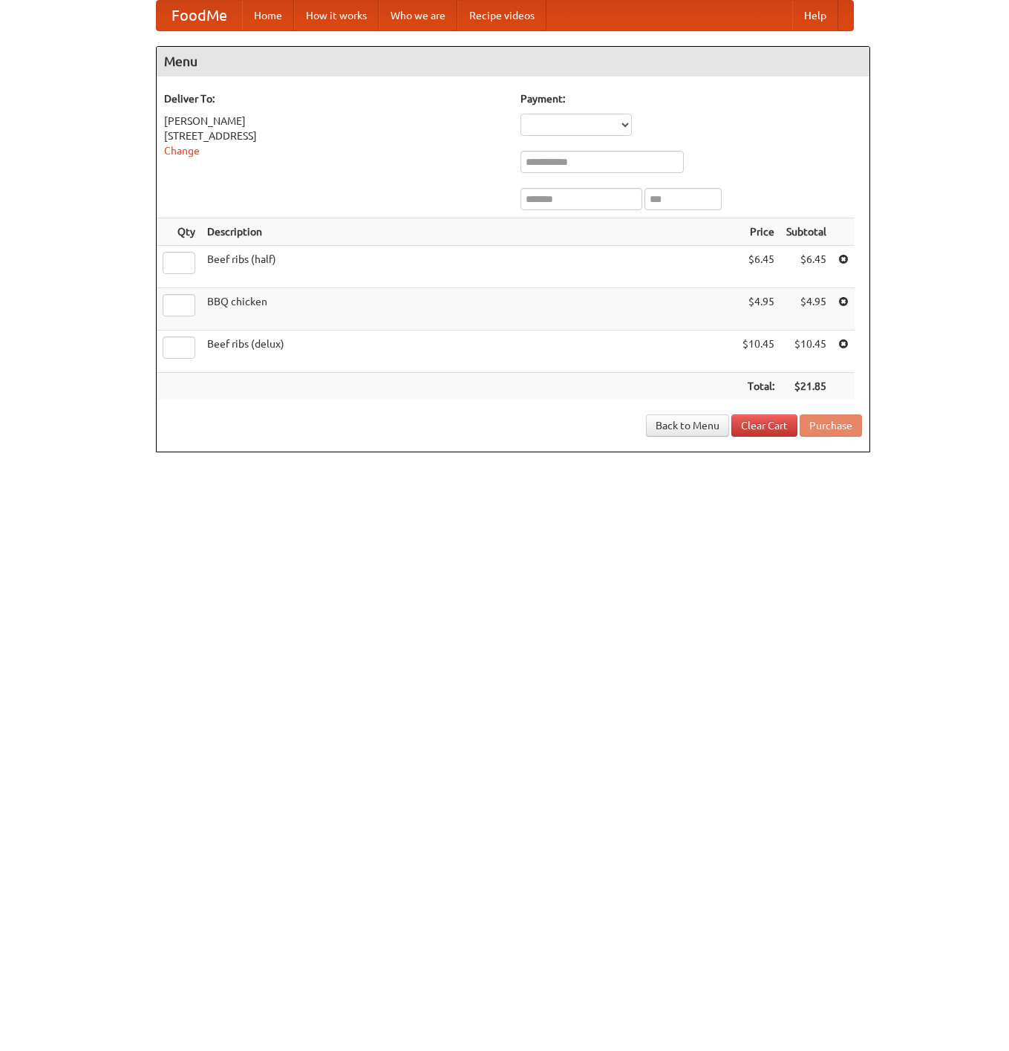 Image resolution: width=1009 pixels, height=1051 pixels. Describe the element at coordinates (469, 232) in the screenshot. I see `th: Description` at that location.